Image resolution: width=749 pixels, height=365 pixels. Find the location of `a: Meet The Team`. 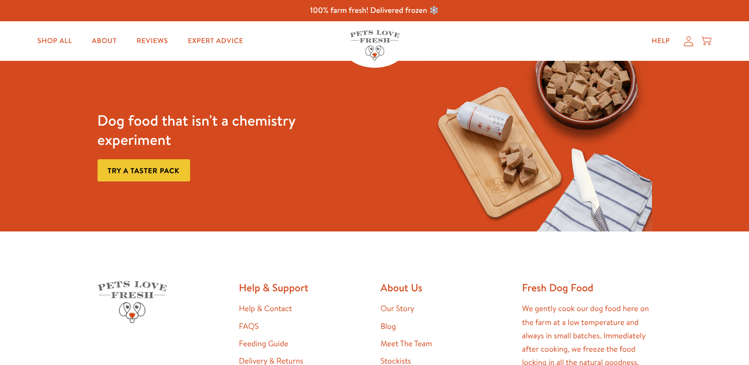

a: Meet The Team is located at coordinates (407, 344).